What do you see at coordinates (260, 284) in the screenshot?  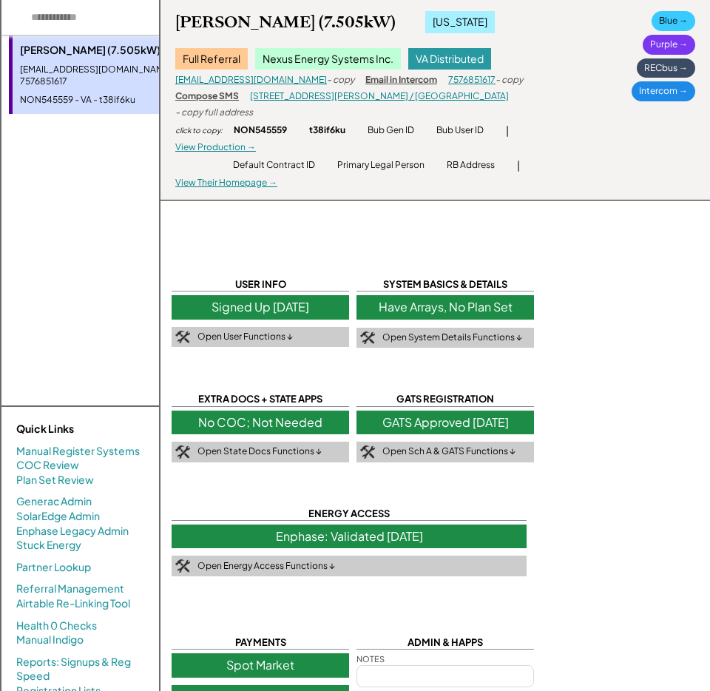 I see `div: USER INFO` at bounding box center [260, 284].